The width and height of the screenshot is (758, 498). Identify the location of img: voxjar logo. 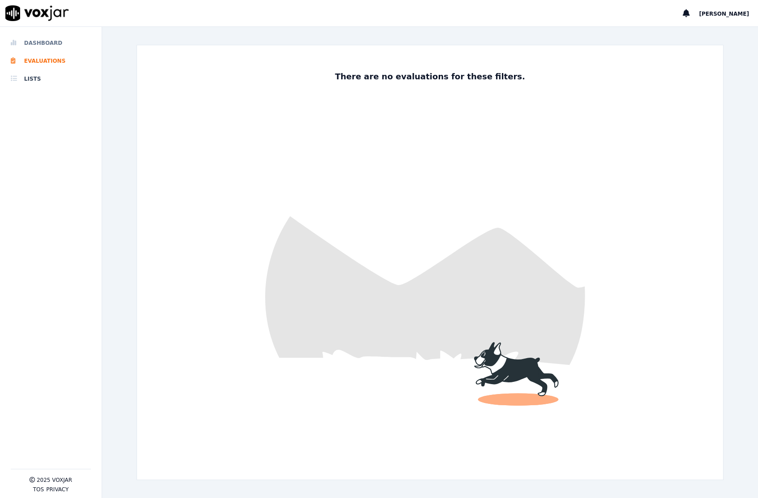
(37, 13).